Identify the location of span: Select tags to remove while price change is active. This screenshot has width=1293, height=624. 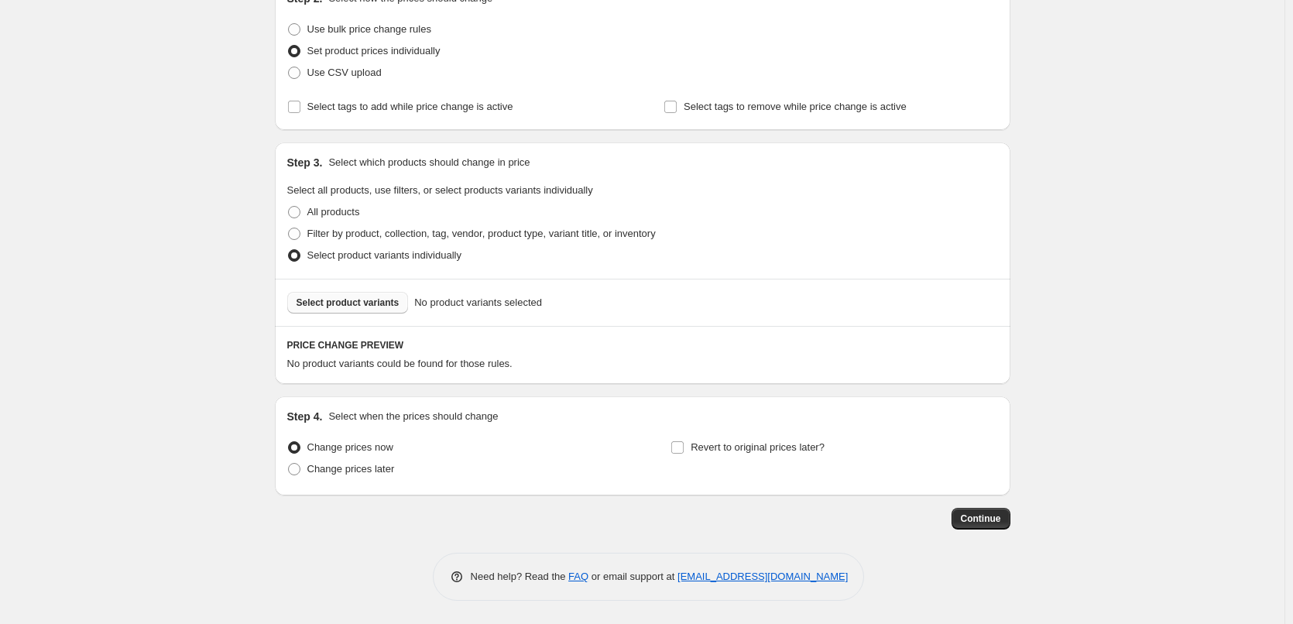
(795, 106).